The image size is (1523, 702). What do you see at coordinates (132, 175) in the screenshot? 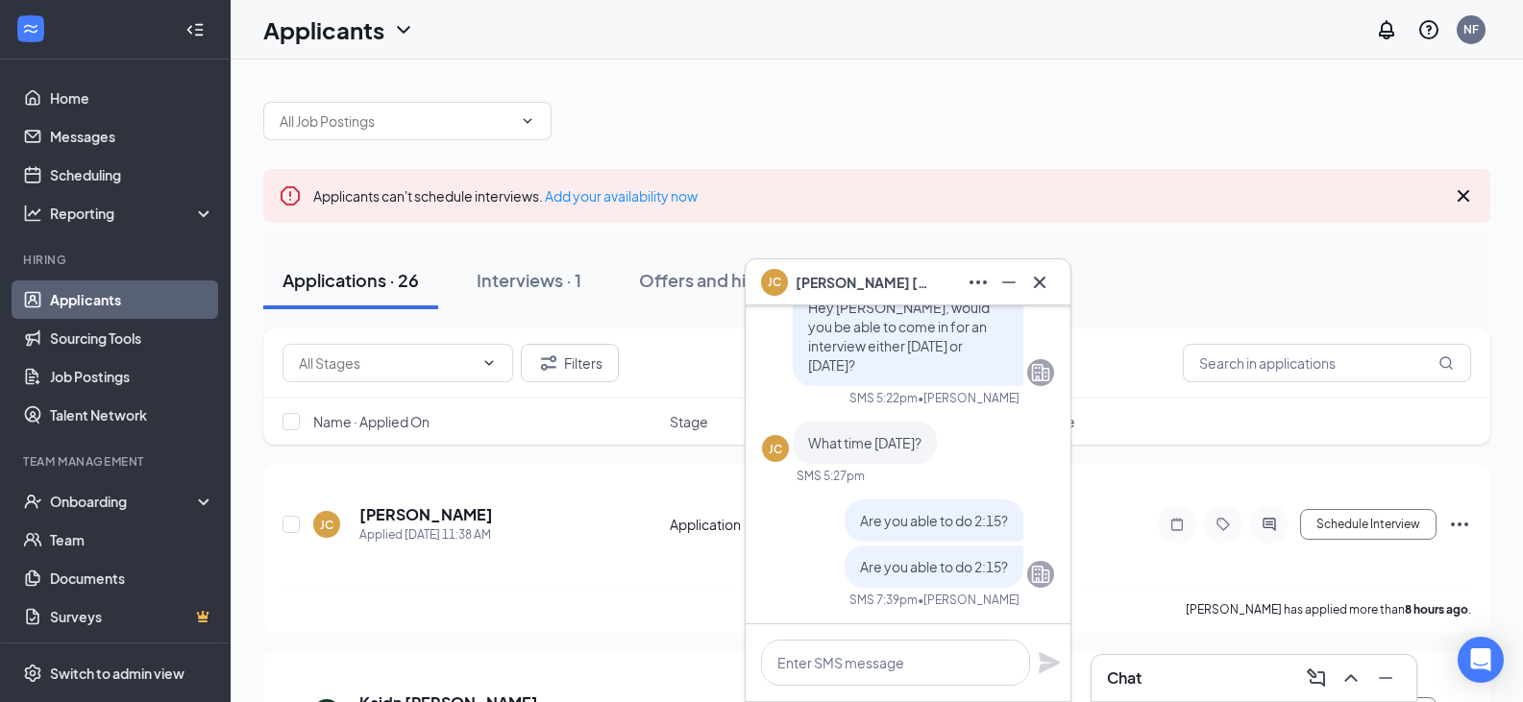
I see `a: Scheduling` at bounding box center [132, 175].